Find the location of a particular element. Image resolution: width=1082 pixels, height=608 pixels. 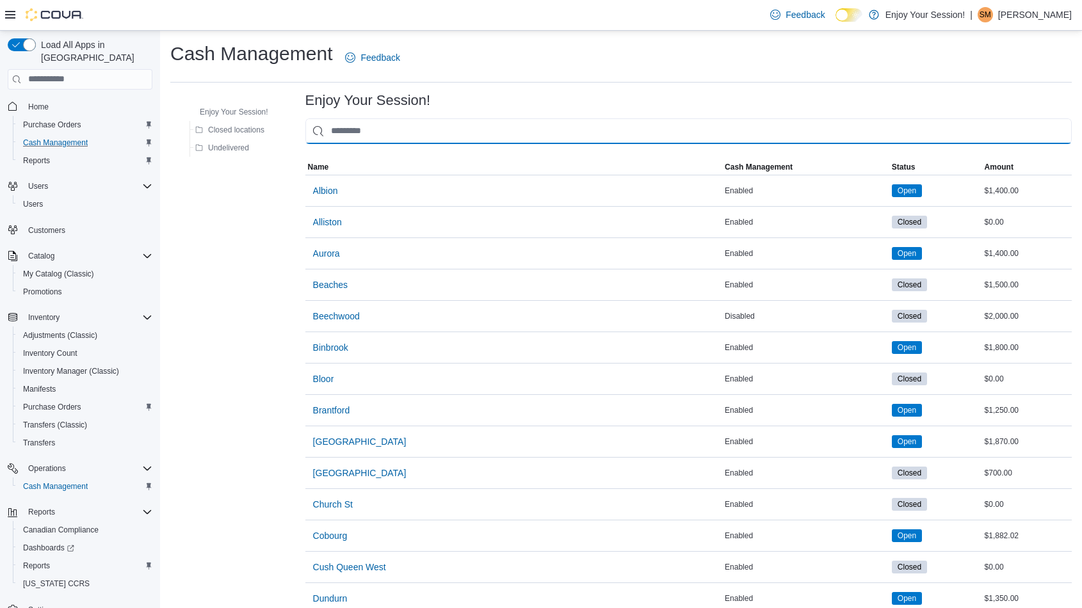

button: Promotions is located at coordinates (85, 292).